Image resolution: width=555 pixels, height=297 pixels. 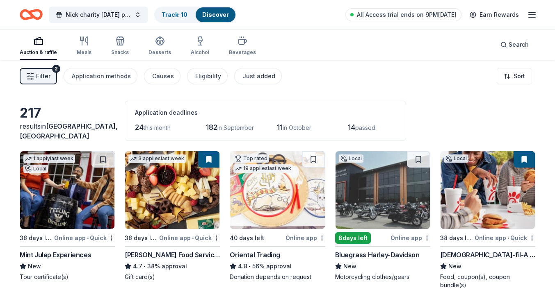 I want to click on div: 3 applies last week, so click(x=157, y=159).